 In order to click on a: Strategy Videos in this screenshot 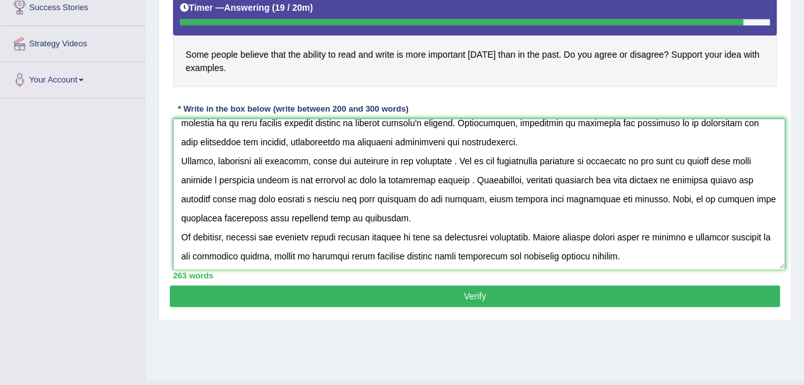, I will do `click(73, 42)`.